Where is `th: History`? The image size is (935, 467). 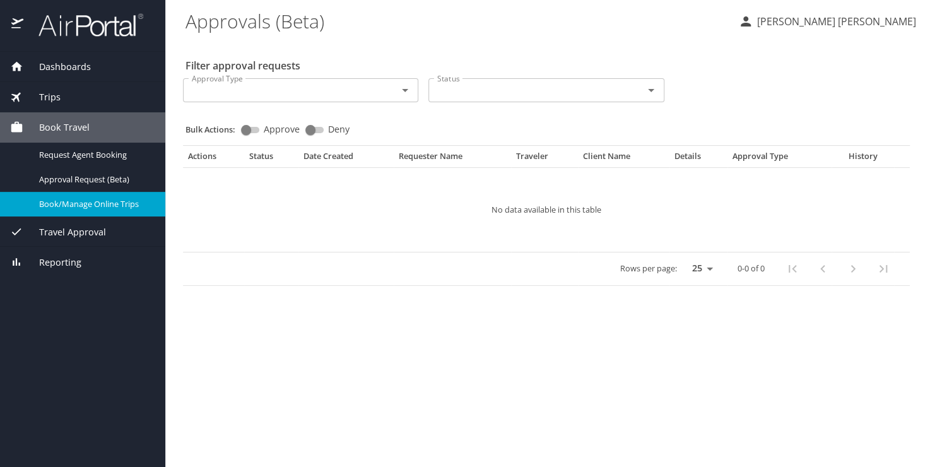
th: History is located at coordinates (862, 159).